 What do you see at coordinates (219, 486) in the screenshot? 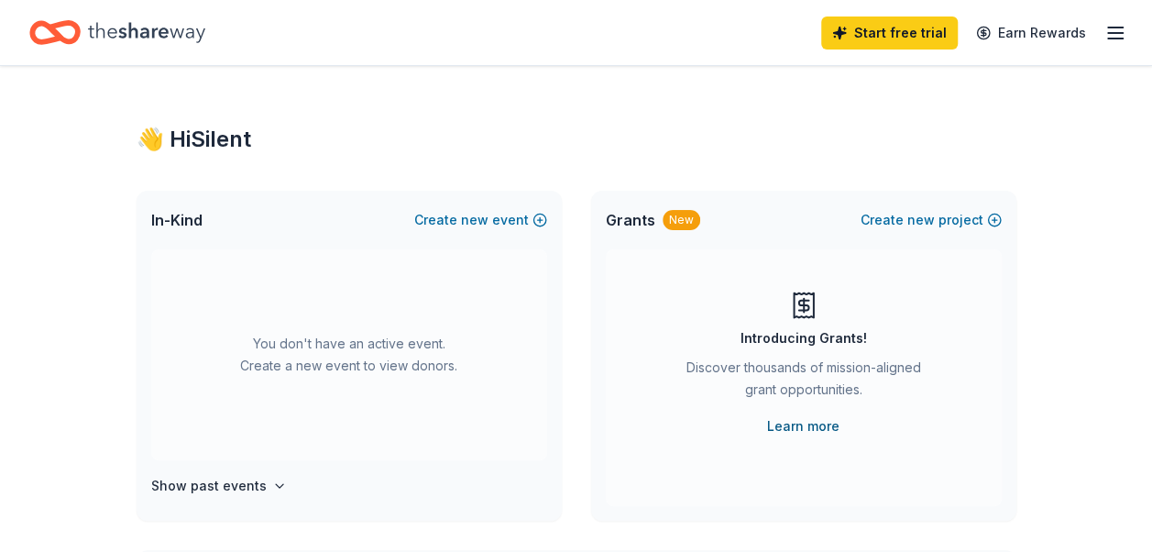
I see `button: Show past events` at bounding box center [219, 486].